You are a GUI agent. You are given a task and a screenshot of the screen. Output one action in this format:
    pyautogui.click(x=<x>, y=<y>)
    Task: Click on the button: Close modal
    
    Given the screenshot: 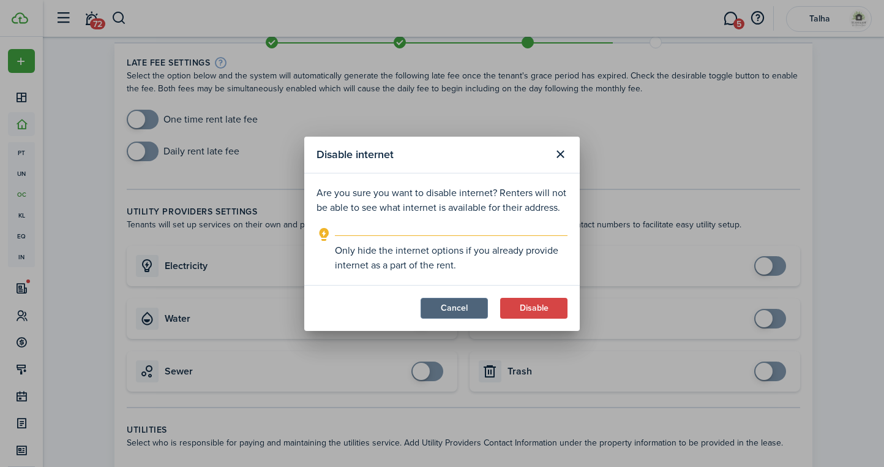 What is the action you would take?
    pyautogui.click(x=560, y=154)
    